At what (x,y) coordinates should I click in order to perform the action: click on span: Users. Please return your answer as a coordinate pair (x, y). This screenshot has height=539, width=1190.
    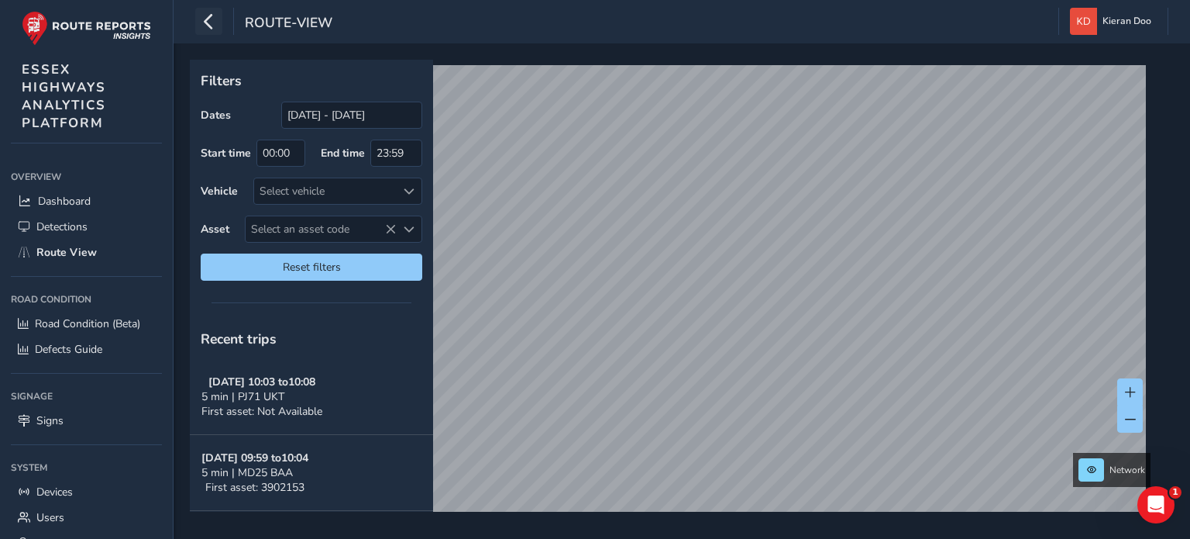
    Looking at the image, I should click on (50, 517).